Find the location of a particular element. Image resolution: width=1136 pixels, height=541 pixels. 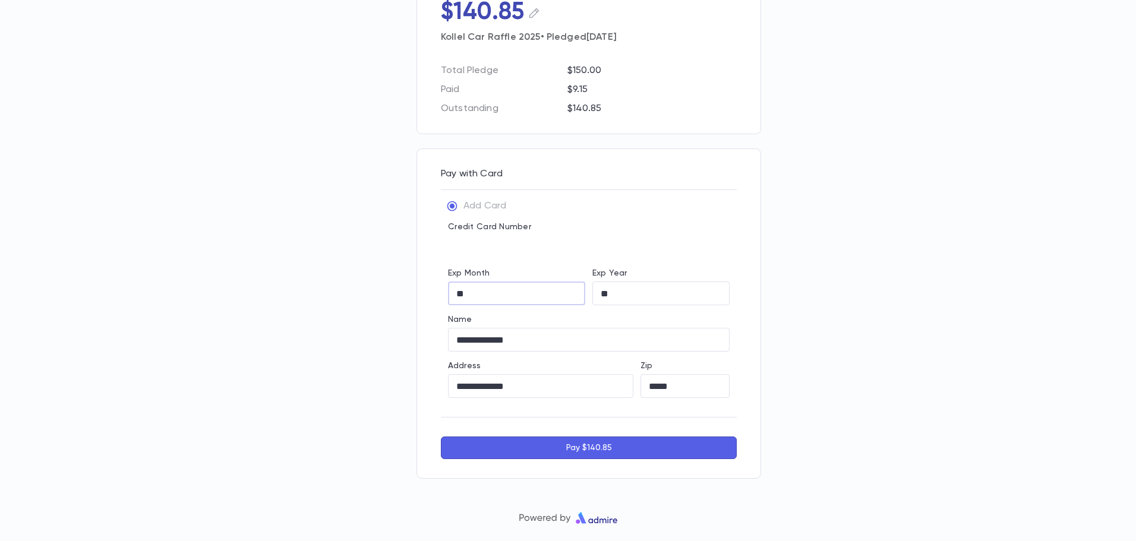

label: Exp Year is located at coordinates (610, 273).